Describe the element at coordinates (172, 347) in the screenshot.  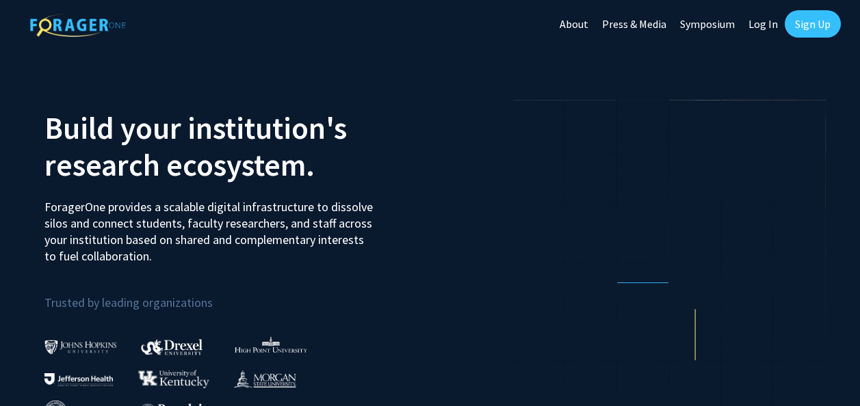
I see `img: Drexel University` at that location.